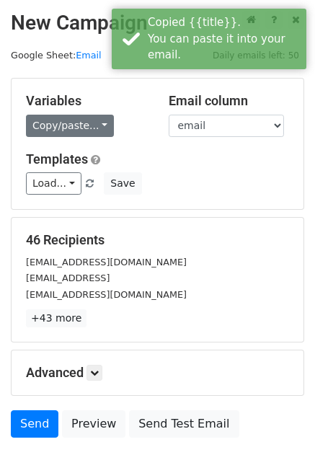  What do you see at coordinates (184, 424) in the screenshot?
I see `a: Send Test Email` at bounding box center [184, 424].